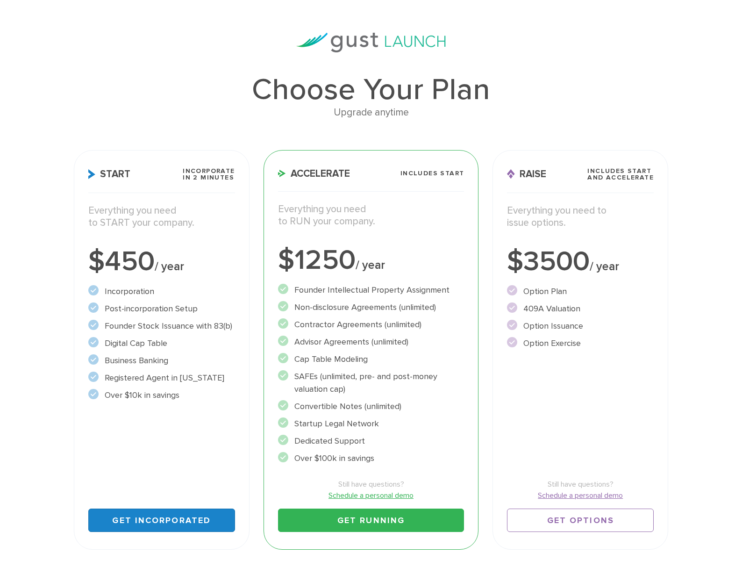  What do you see at coordinates (92, 174) in the screenshot?
I see `img: Start Icon X2` at bounding box center [92, 174].